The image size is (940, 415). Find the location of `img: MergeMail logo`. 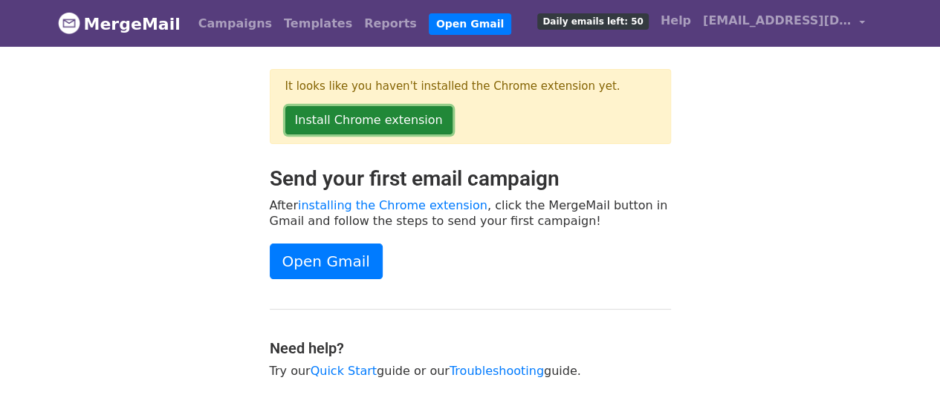

img: MergeMail logo is located at coordinates (69, 23).